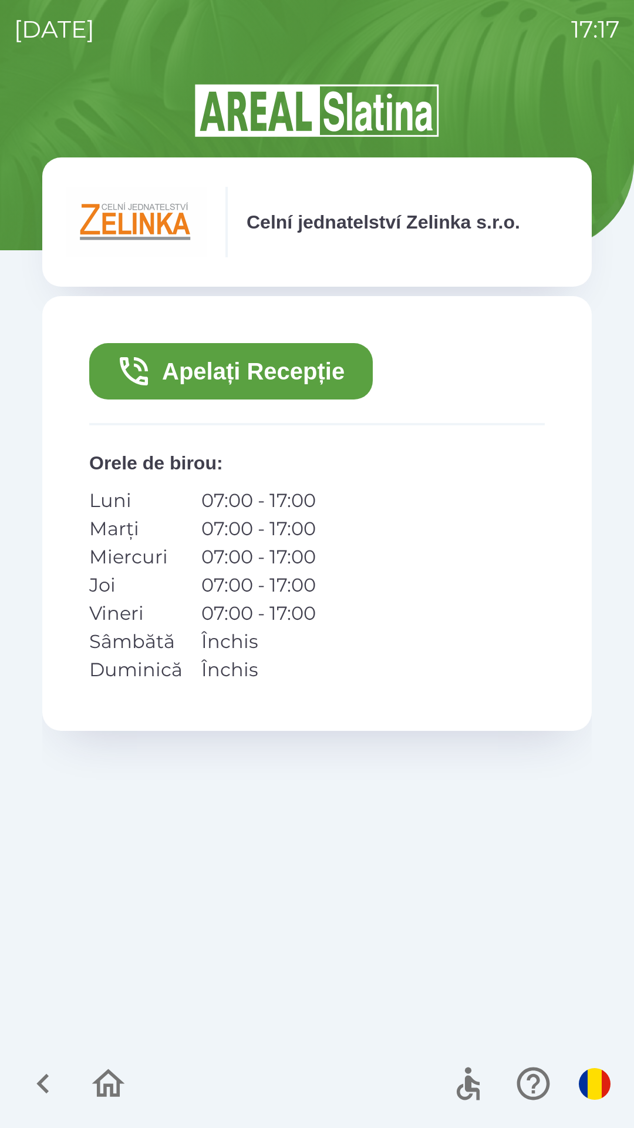 The width and height of the screenshot is (634, 1128). What do you see at coordinates (317, 110) in the screenshot?
I see `img: Logo` at bounding box center [317, 110].